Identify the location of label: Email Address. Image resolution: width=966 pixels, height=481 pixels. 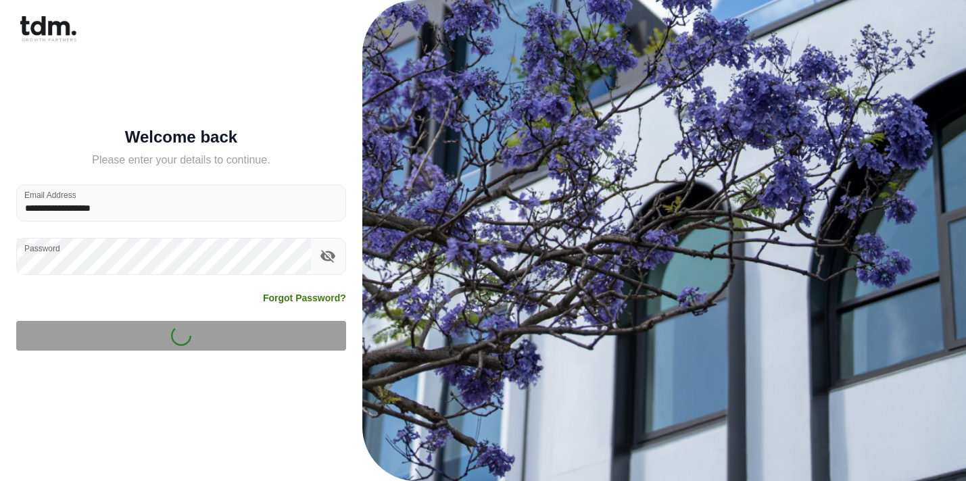
(50, 195).